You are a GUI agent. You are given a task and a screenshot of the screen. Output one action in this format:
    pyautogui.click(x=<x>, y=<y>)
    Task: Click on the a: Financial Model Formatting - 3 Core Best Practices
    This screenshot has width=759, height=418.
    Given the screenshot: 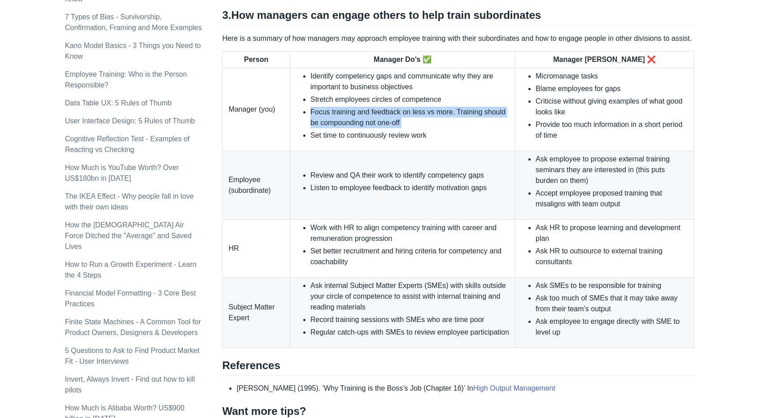 What is the action you would take?
    pyautogui.click(x=131, y=298)
    